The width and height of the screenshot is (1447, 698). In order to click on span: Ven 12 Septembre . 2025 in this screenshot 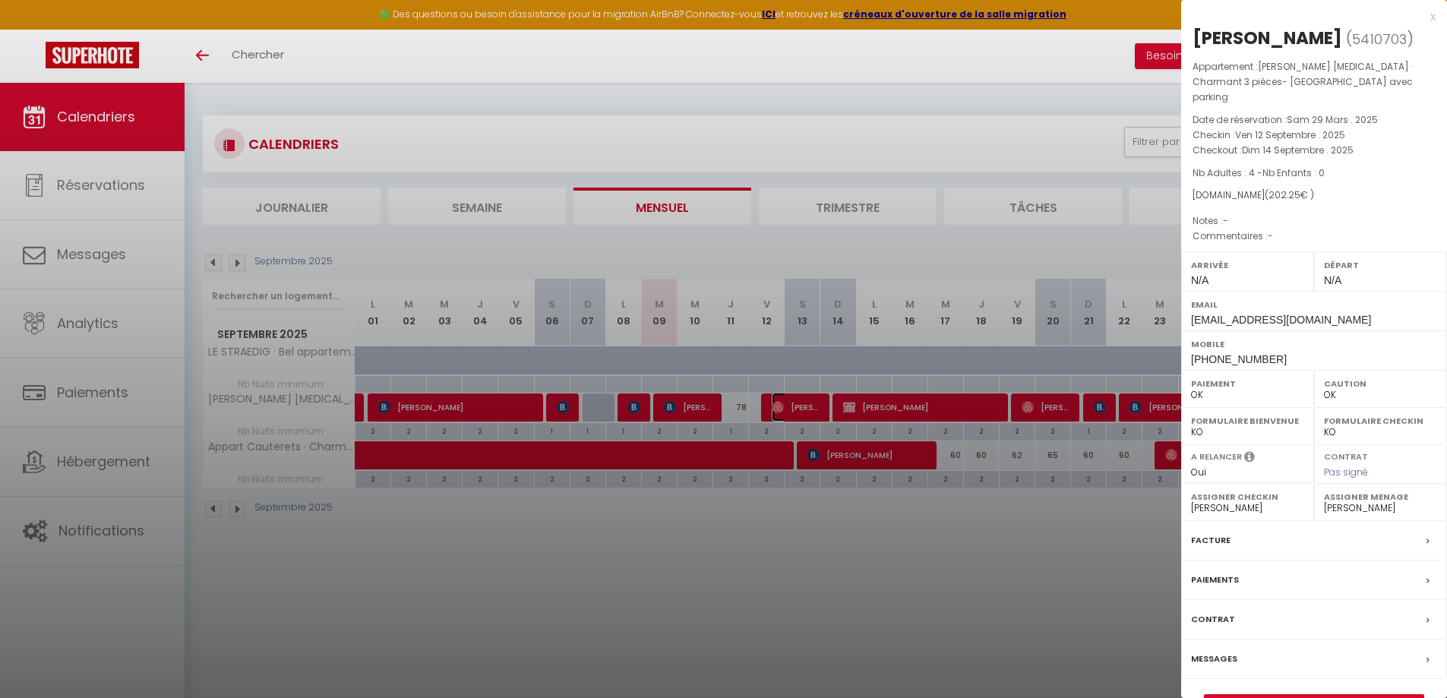, I will do `click(1290, 134)`.